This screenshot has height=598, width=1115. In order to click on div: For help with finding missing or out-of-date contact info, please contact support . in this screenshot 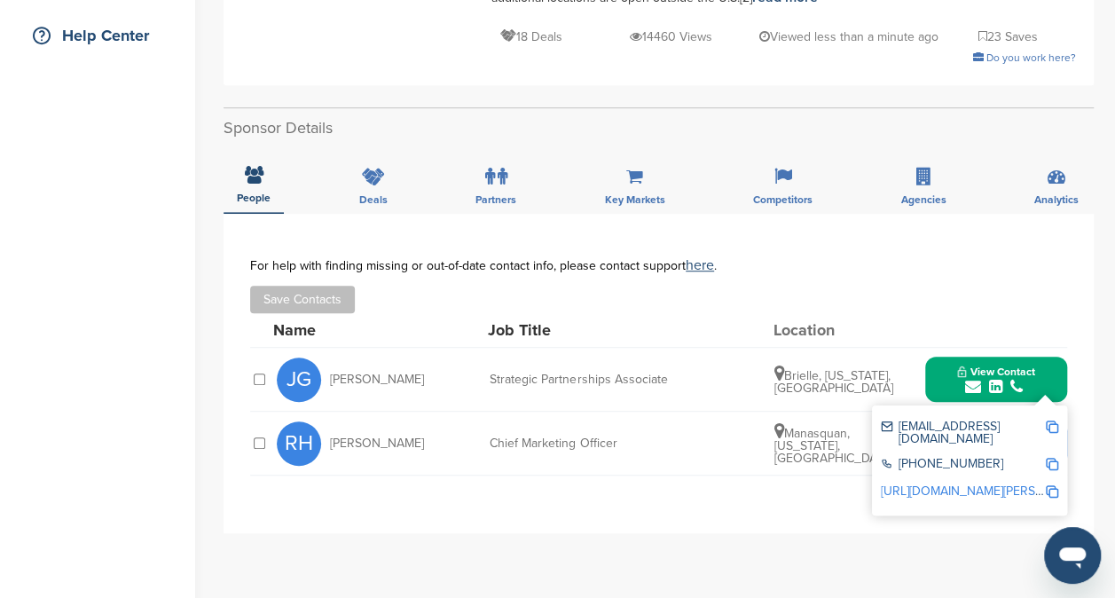, I will do `click(658, 265)`.